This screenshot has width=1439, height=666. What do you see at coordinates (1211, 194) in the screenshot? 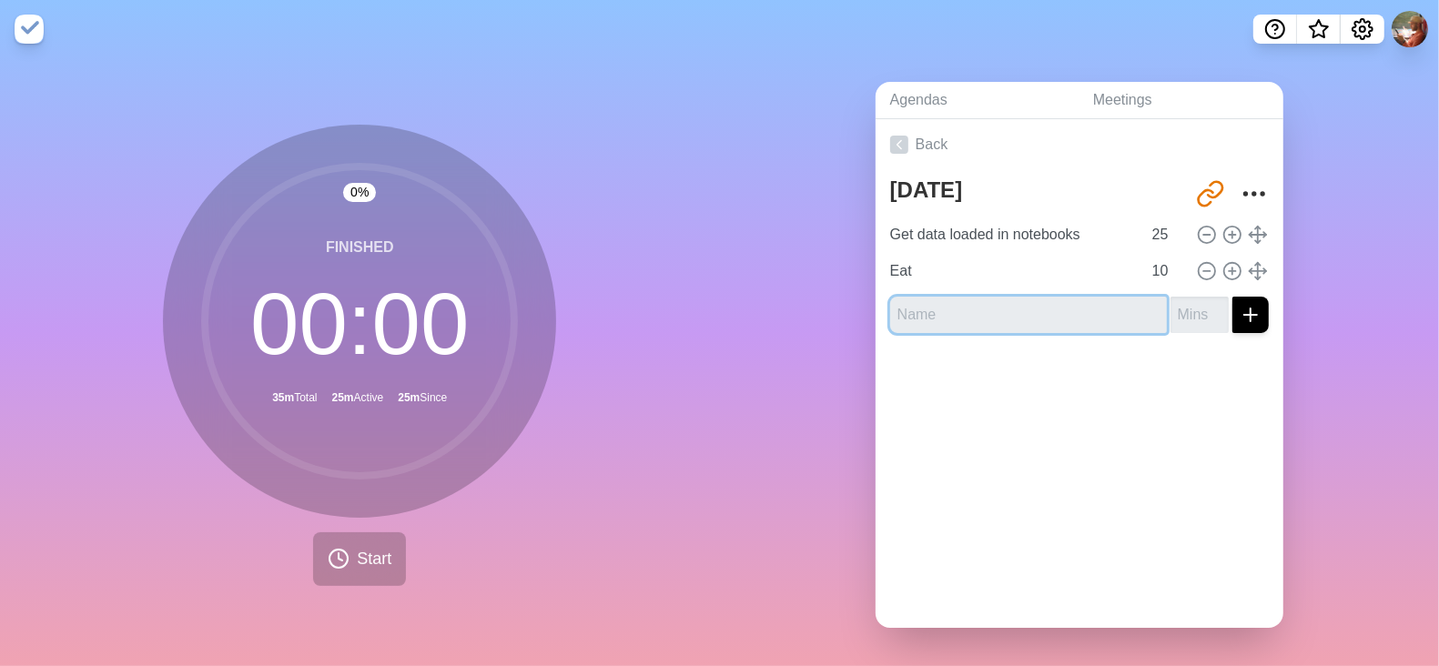
I see `button: Share link` at bounding box center [1211, 194].